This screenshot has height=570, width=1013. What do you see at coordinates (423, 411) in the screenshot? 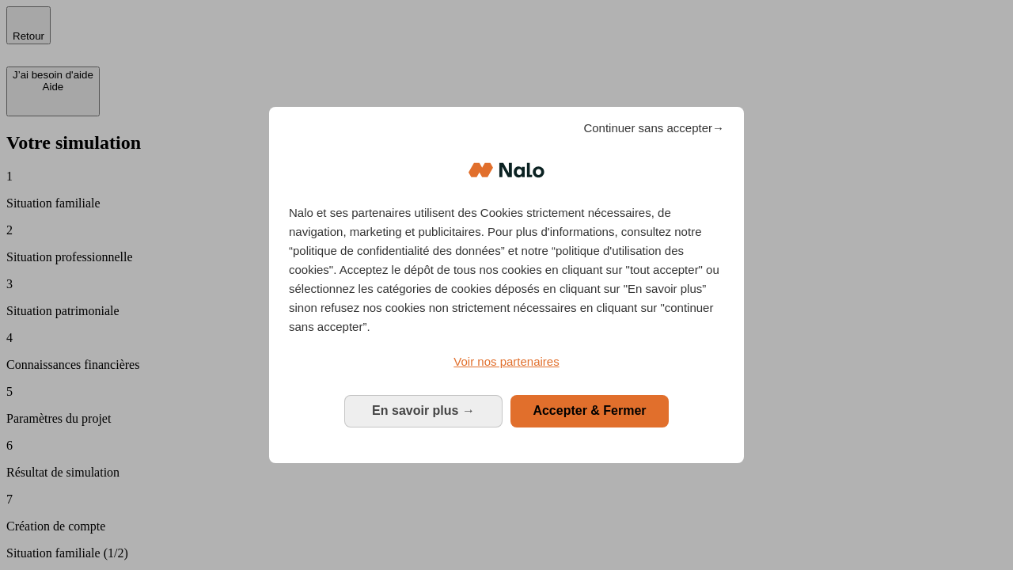
I see `button: En savoir plus: Configurer vos consentements` at bounding box center [423, 411].